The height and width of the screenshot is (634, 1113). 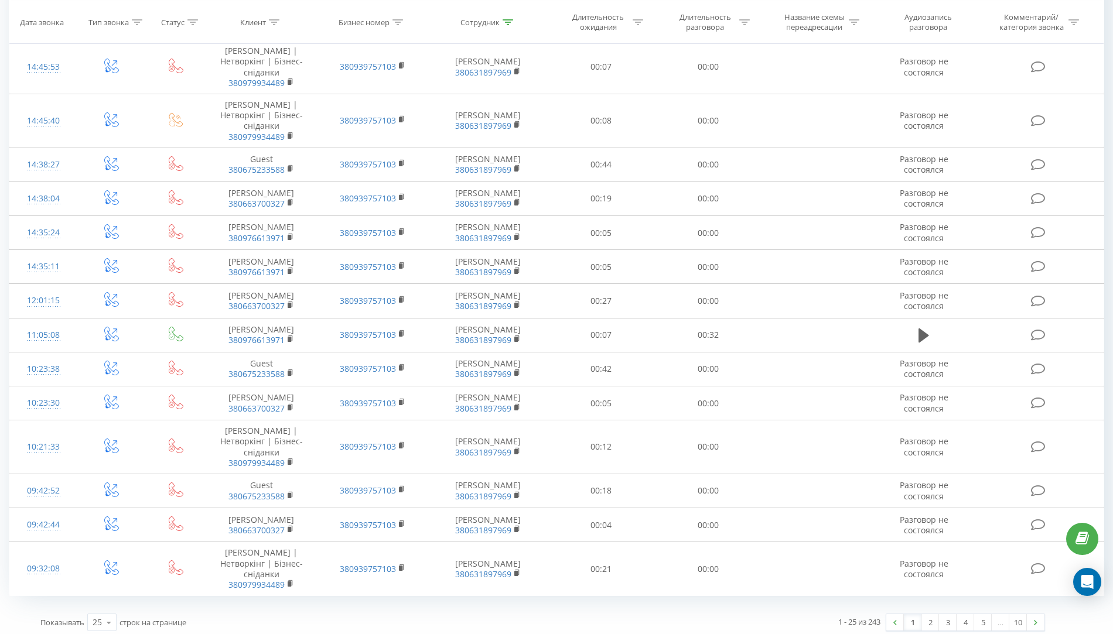 What do you see at coordinates (983, 622) in the screenshot?
I see `a: 5` at bounding box center [983, 622].